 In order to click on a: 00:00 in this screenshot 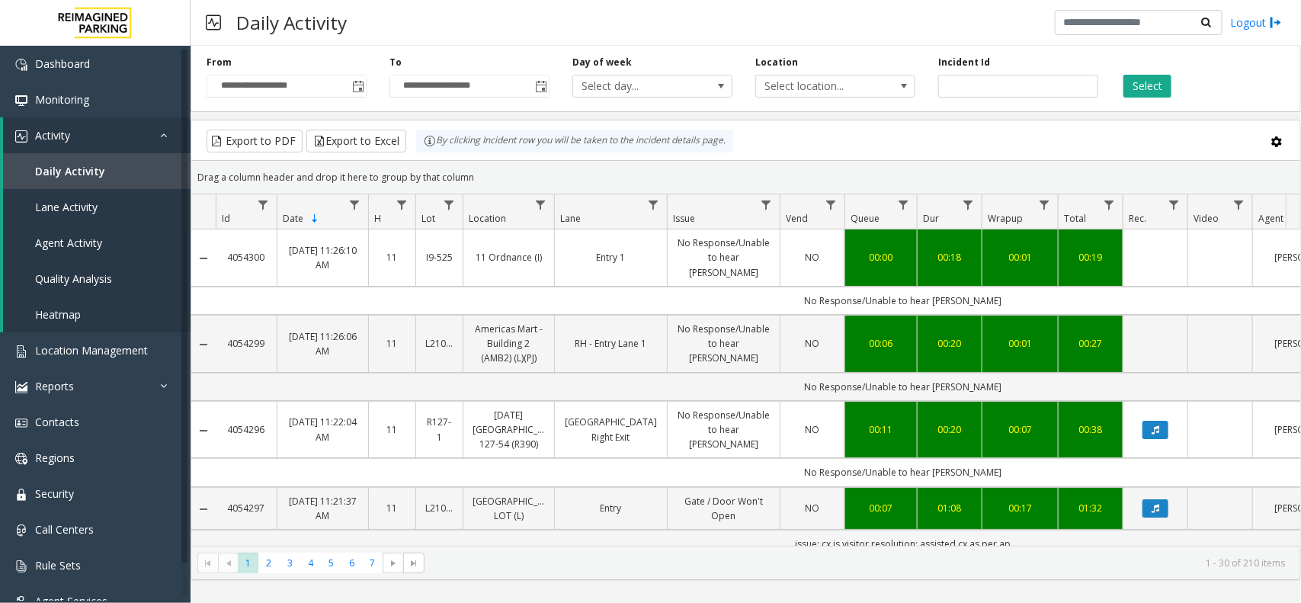, I will do `click(881, 257)`.